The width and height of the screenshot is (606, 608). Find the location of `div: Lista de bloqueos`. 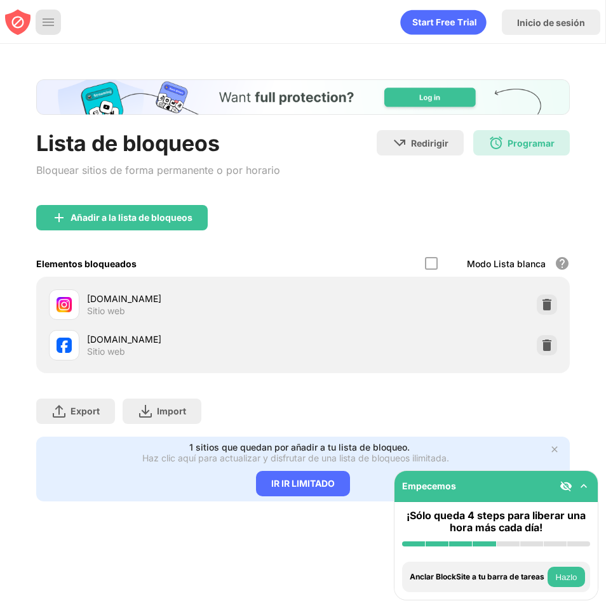

div: Lista de bloqueos is located at coordinates (158, 143).